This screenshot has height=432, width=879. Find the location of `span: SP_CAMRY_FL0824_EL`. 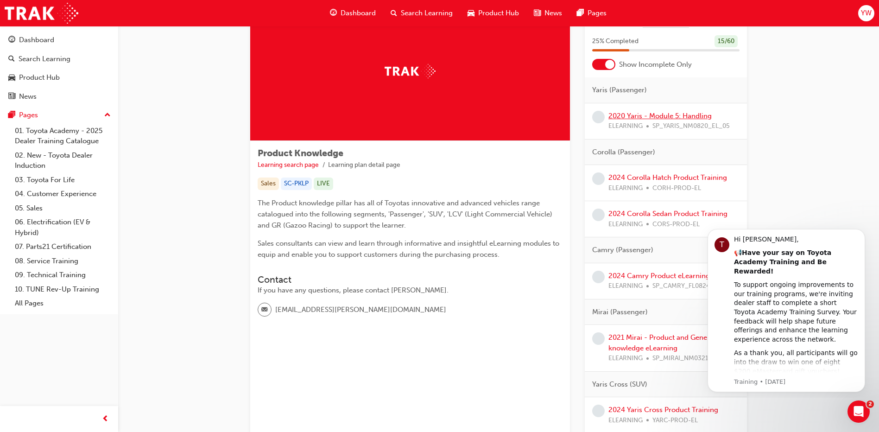

span: SP_CAMRY_FL0824_EL is located at coordinates (686, 286).